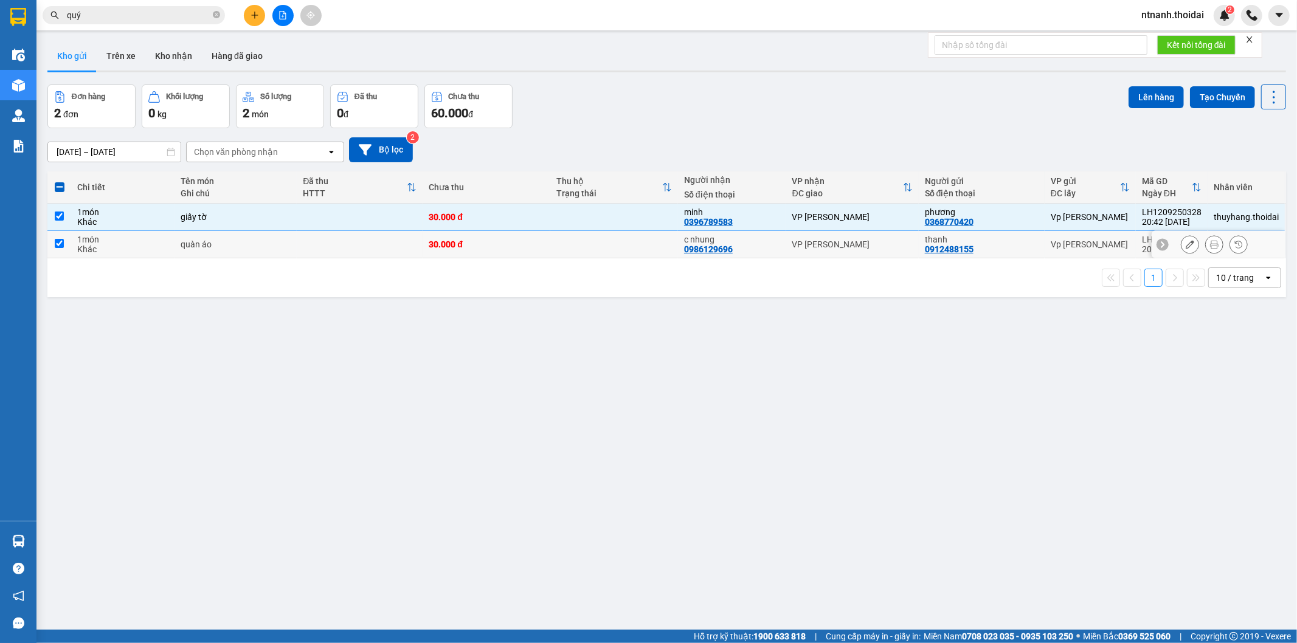 The height and width of the screenshot is (643, 1297). What do you see at coordinates (468, 106) in the screenshot?
I see `button: Chưa thu60.000đ` at bounding box center [468, 106].